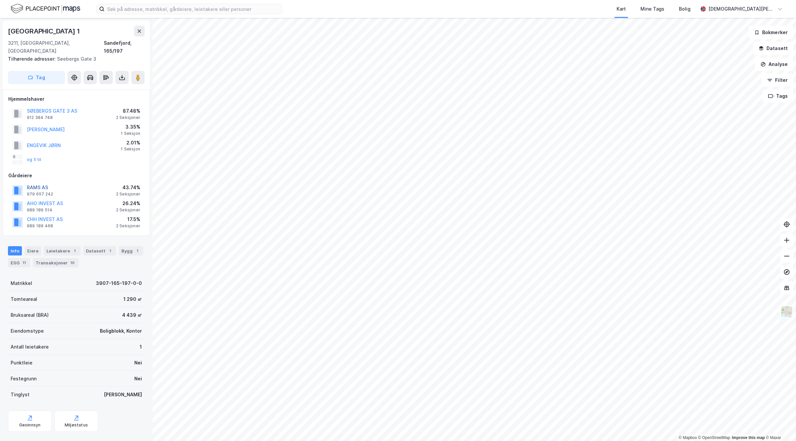 The width and height of the screenshot is (796, 441). I want to click on div: 10, so click(72, 263).